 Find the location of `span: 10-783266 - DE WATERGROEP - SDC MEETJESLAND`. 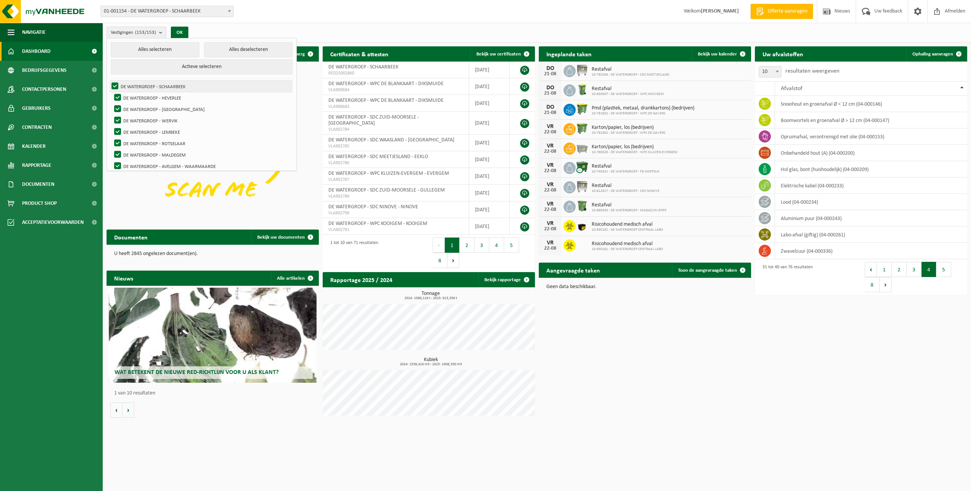

span: 10-783266 - DE WATERGROEP - SDC MEETJESLAND is located at coordinates (630, 75).